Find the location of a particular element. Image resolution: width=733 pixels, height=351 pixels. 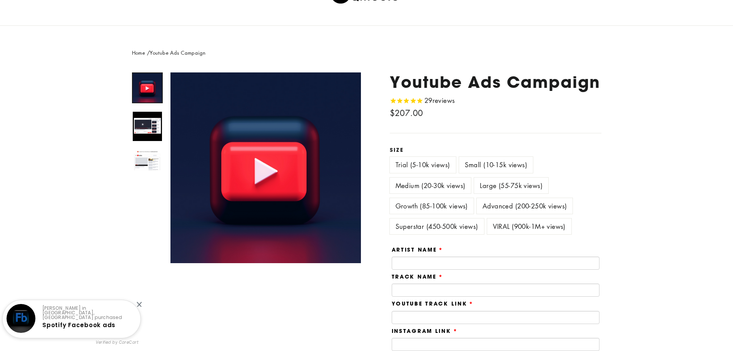

span: reviews is located at coordinates (444, 100).